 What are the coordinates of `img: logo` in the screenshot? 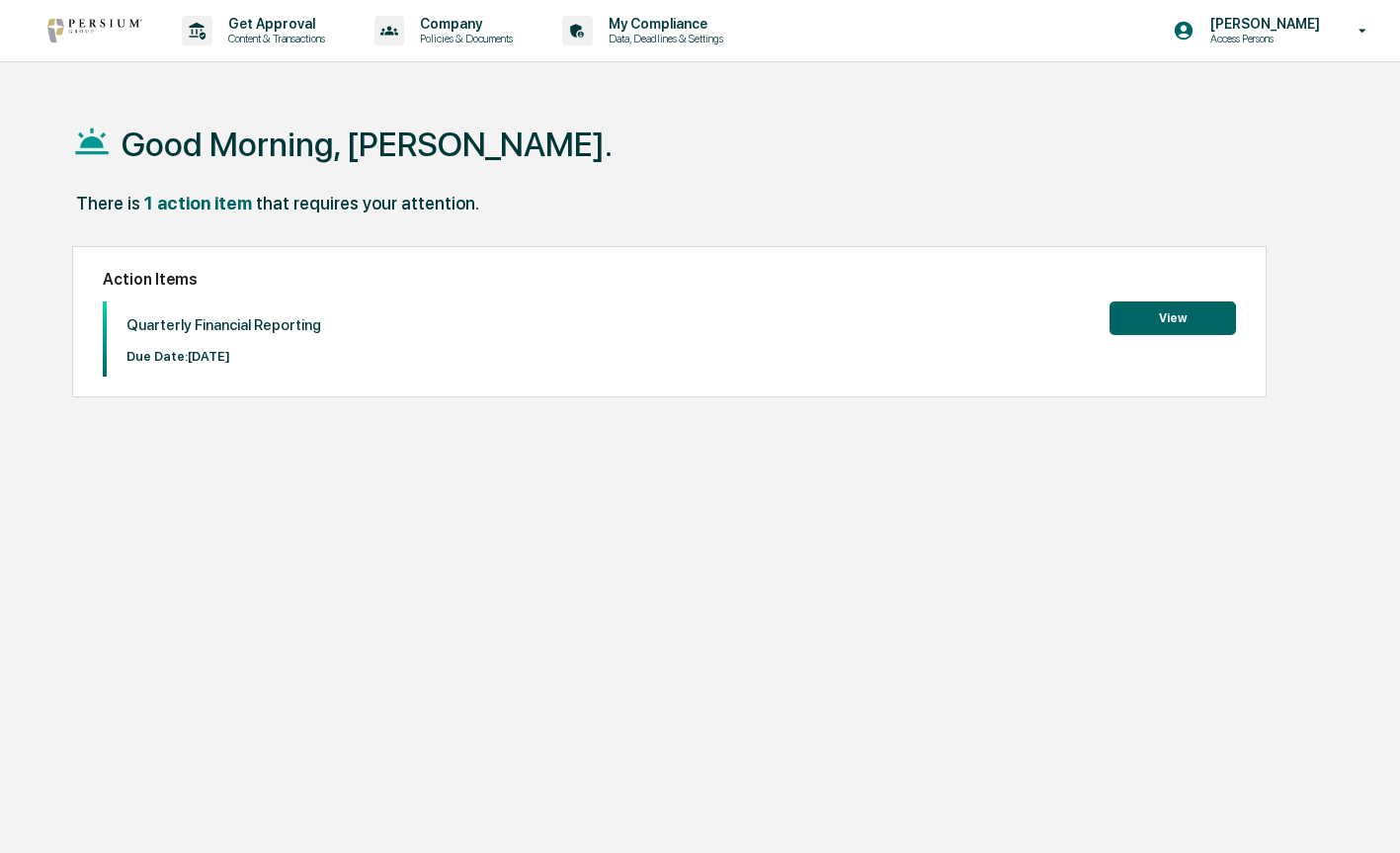 It's located at (95, 31).